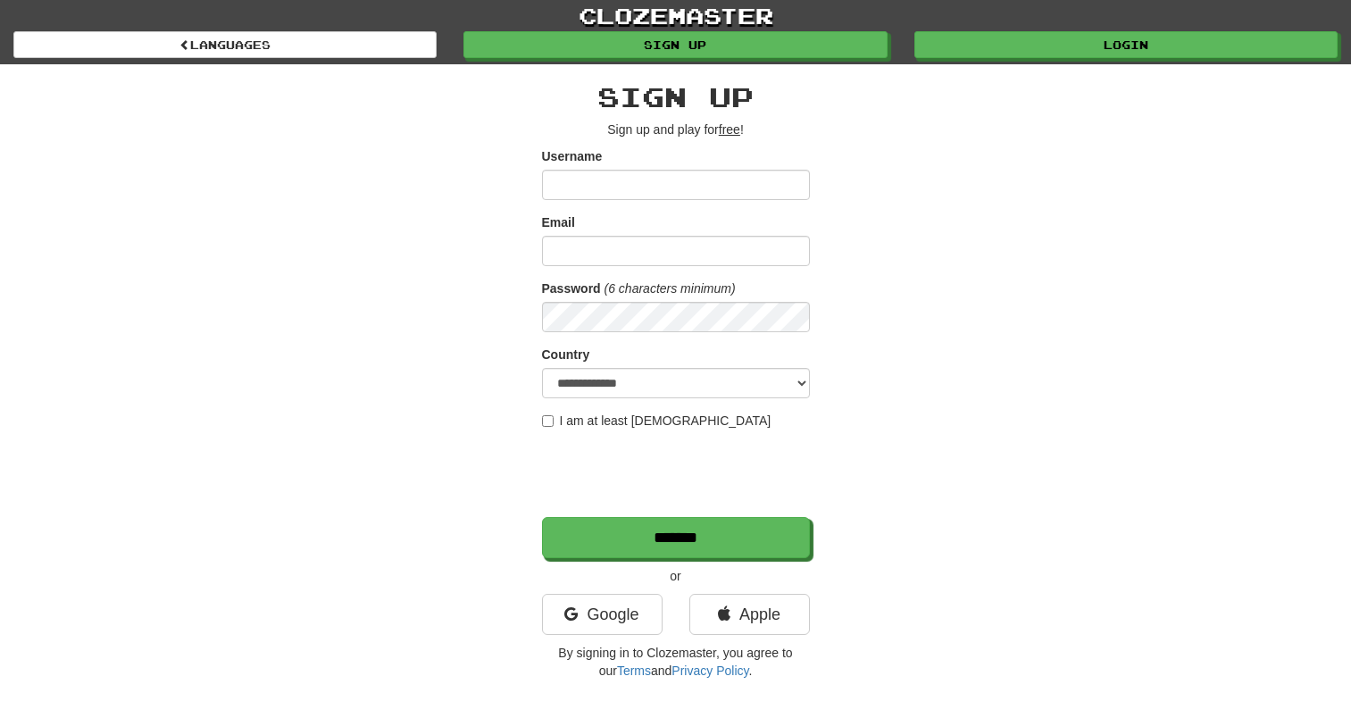 The height and width of the screenshot is (718, 1351). Describe the element at coordinates (710, 671) in the screenshot. I see `a: Privacy Policy` at that location.